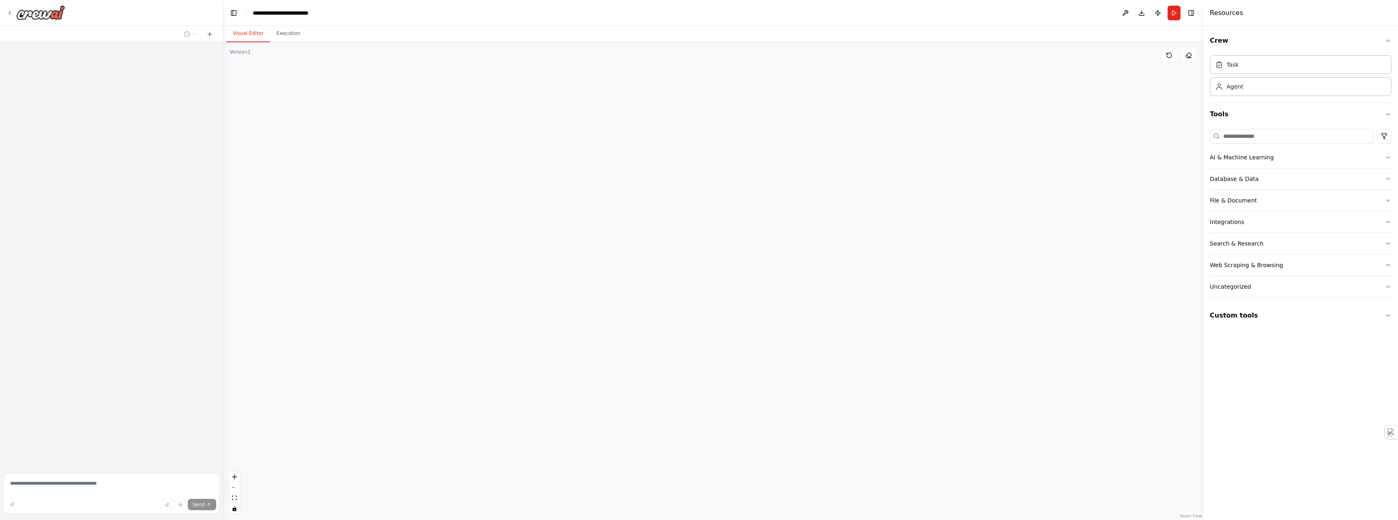 Image resolution: width=1398 pixels, height=520 pixels. What do you see at coordinates (1301, 114) in the screenshot?
I see `button: Tools` at bounding box center [1301, 114].